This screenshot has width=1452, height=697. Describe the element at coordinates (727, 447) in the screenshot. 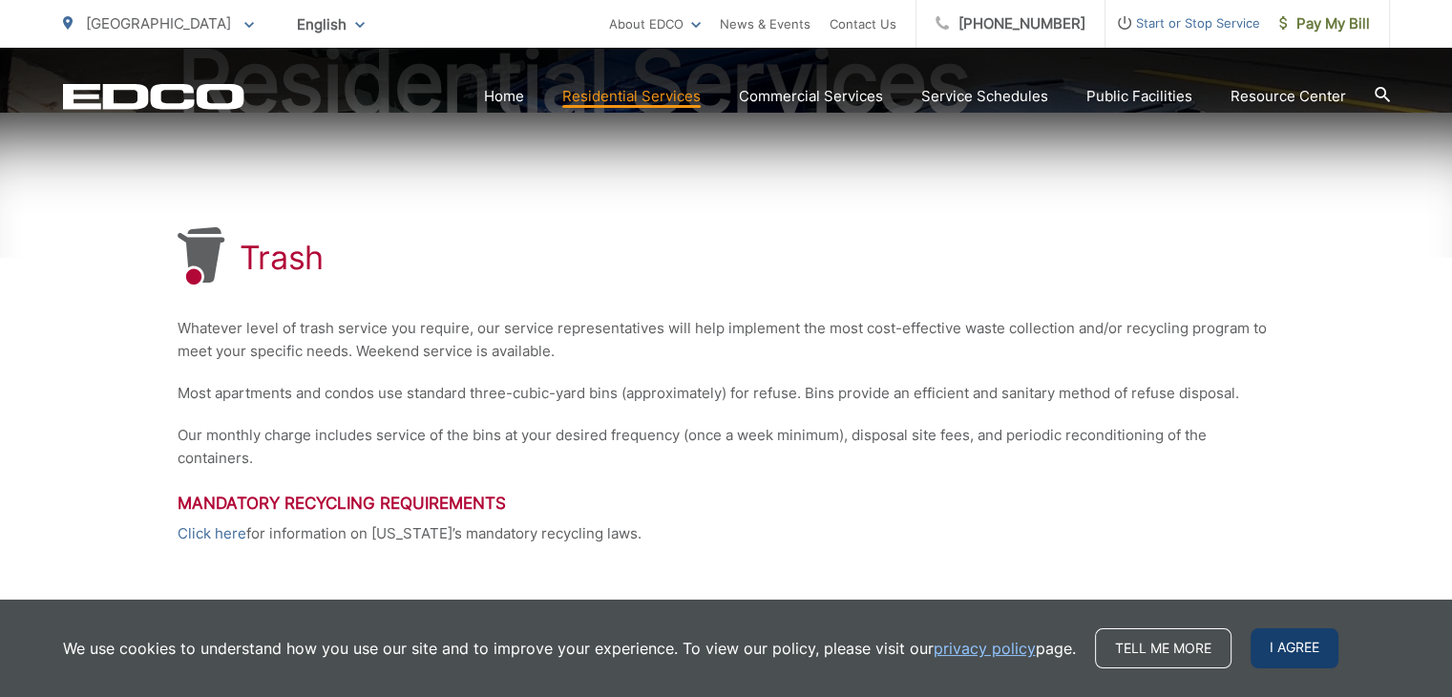

I see `p: Our monthly charge includes service of the bins at your desired frequency (once a week minimum), ...` at that location.